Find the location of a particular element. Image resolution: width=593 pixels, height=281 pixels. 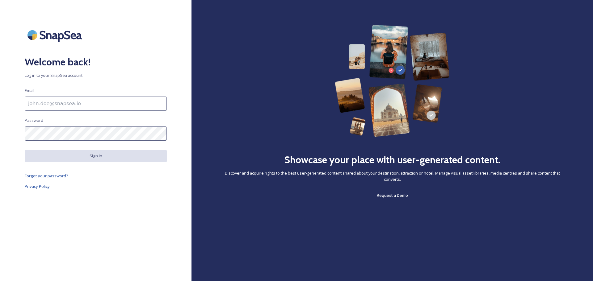

span: Privacy Policy is located at coordinates (37, 186).